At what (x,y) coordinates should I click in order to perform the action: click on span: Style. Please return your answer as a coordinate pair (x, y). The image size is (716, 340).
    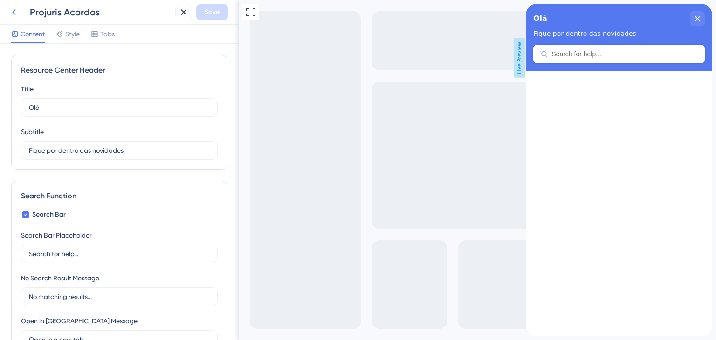
    Looking at the image, I should click on (72, 34).